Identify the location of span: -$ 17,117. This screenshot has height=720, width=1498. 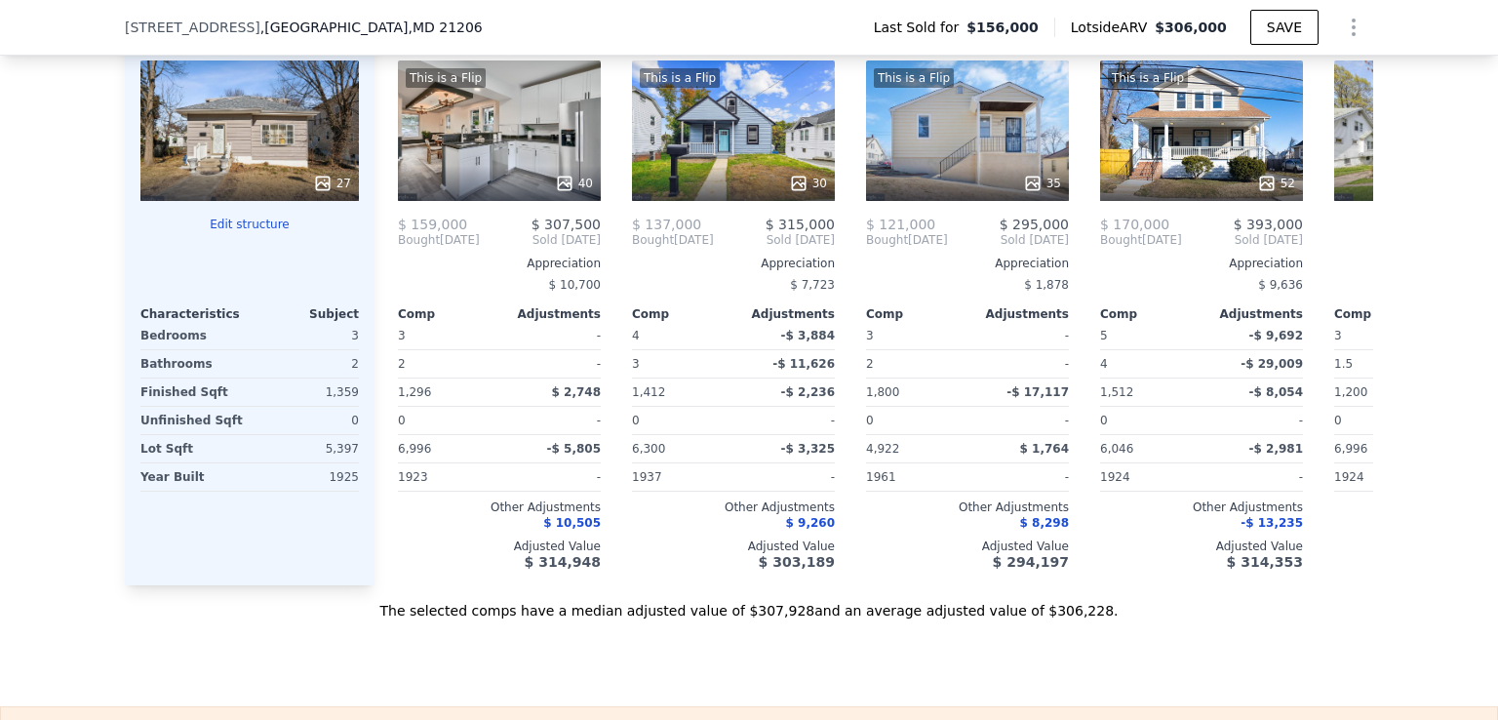
(1038, 392).